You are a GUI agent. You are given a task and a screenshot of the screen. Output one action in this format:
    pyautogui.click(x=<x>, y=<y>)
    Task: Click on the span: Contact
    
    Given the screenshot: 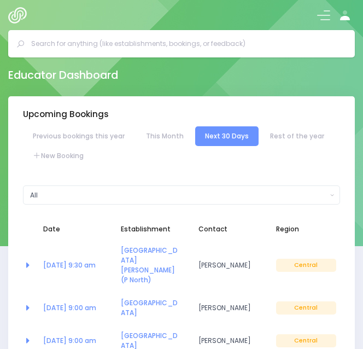 What is the action you would take?
    pyautogui.click(x=228, y=229)
    